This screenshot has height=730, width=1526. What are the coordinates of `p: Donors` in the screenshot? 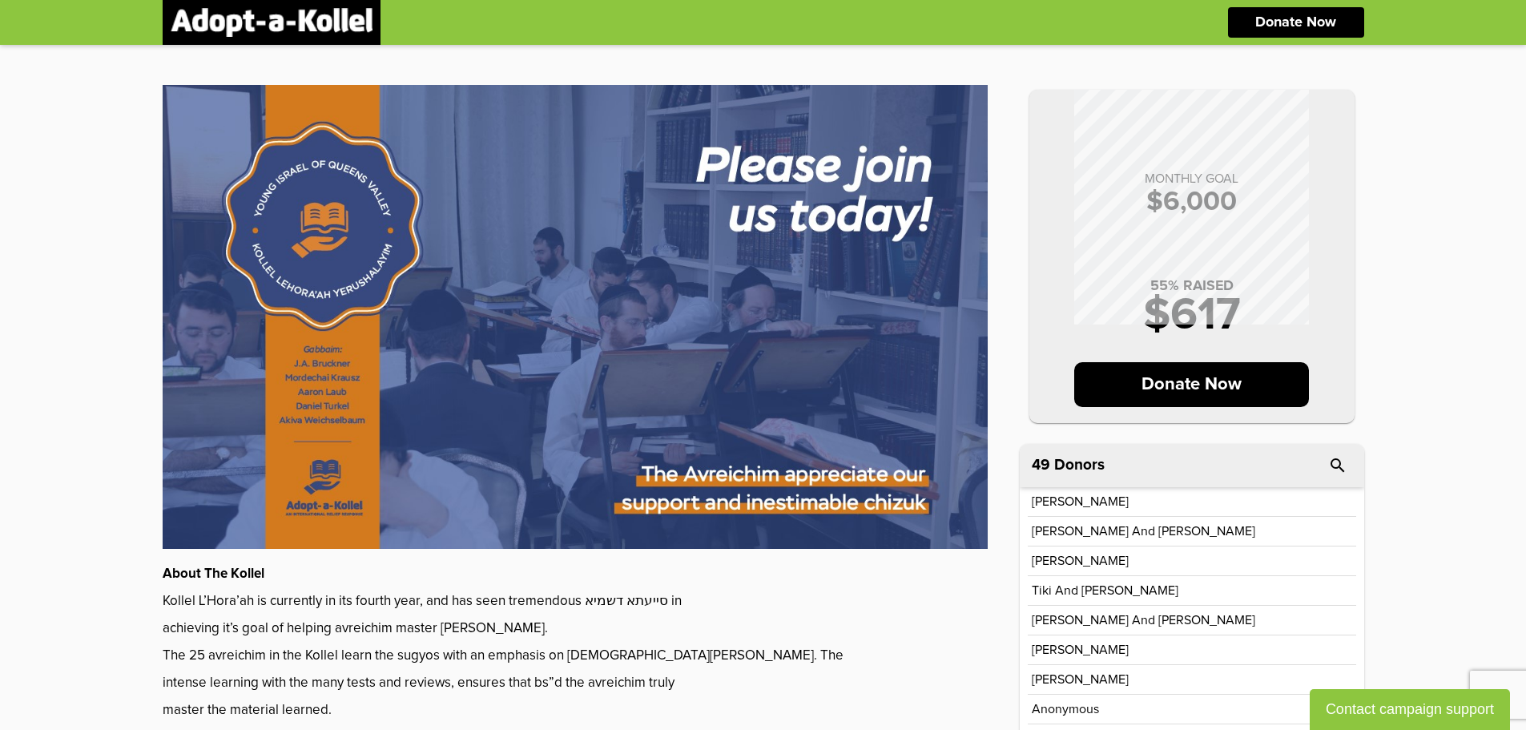 It's located at (1079, 465).